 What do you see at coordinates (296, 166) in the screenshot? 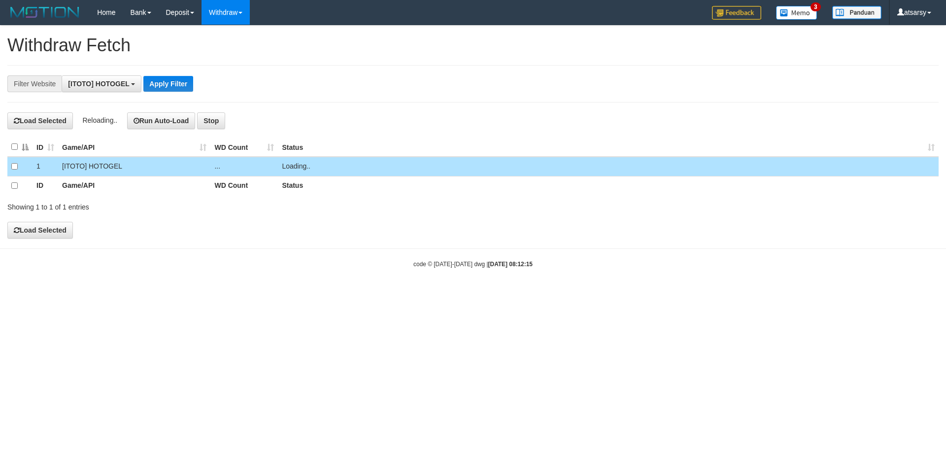
I see `span: Loading..` at bounding box center [296, 166].